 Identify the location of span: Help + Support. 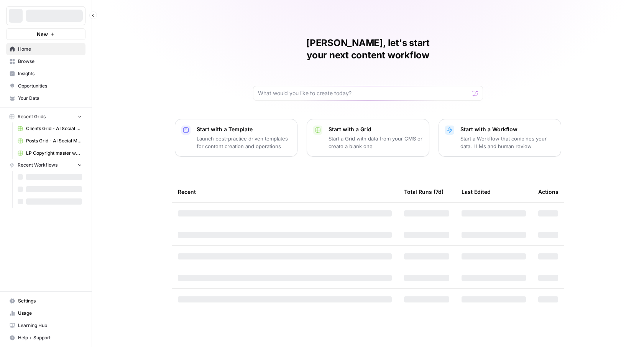
(50, 338).